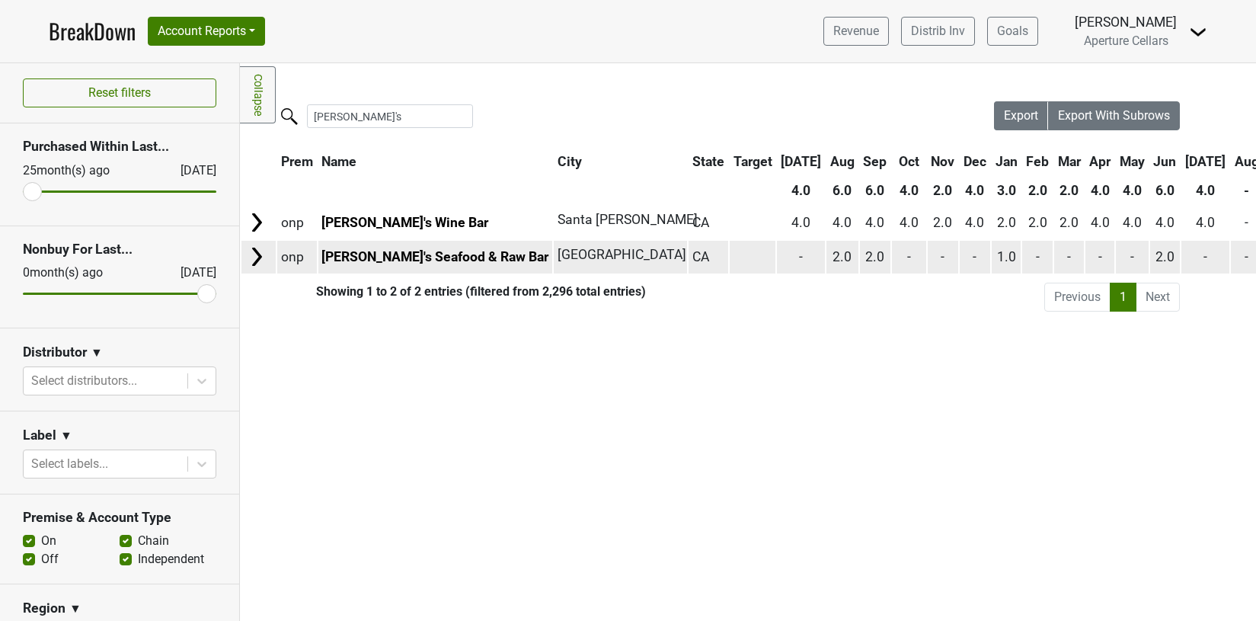  What do you see at coordinates (1006, 161) in the screenshot?
I see `th: Jan: activate to sort column ascending` at bounding box center [1006, 161].